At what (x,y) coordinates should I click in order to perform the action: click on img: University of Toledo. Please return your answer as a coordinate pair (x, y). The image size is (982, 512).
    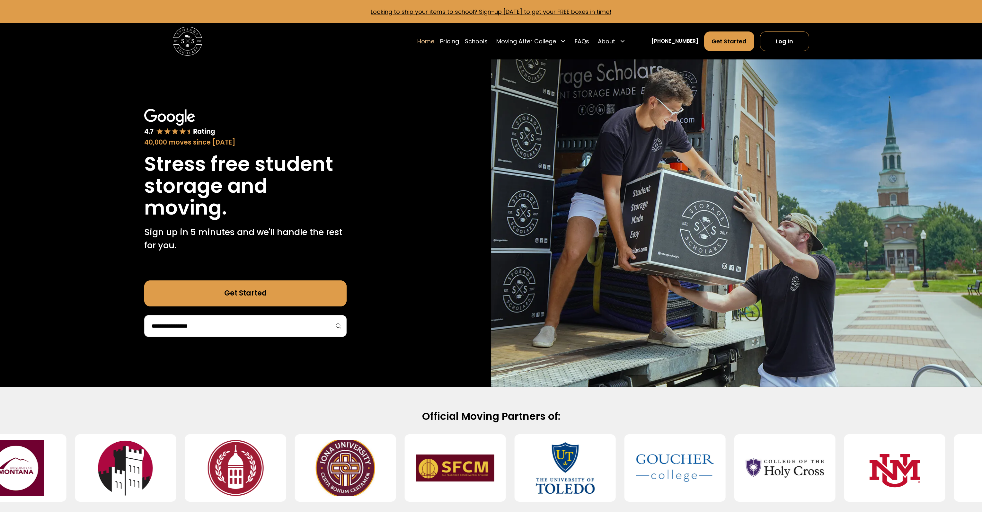
    Looking at the image, I should click on (565, 468).